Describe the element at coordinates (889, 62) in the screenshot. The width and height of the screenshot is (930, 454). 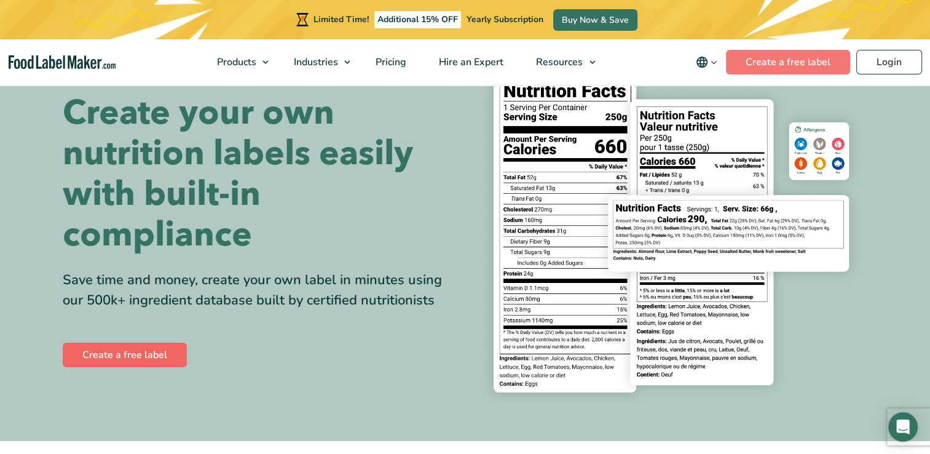
I see `a: Login` at that location.